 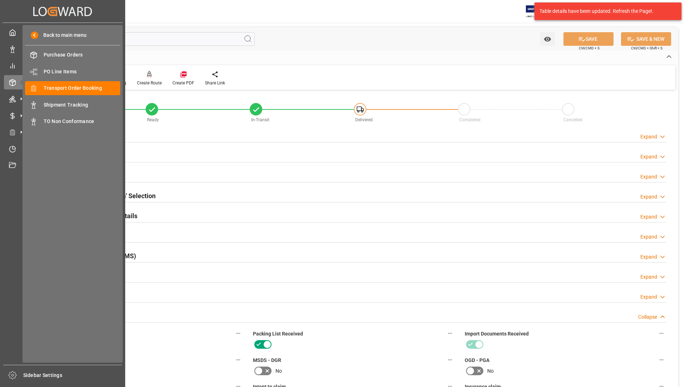 I want to click on a: Timeslot Management V2, so click(x=63, y=148).